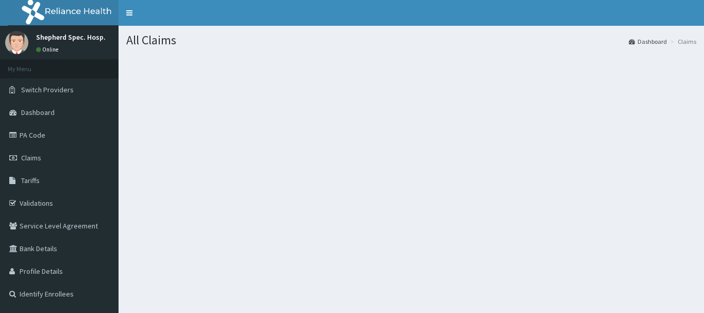 This screenshot has width=704, height=313. I want to click on span: Tariffs, so click(30, 181).